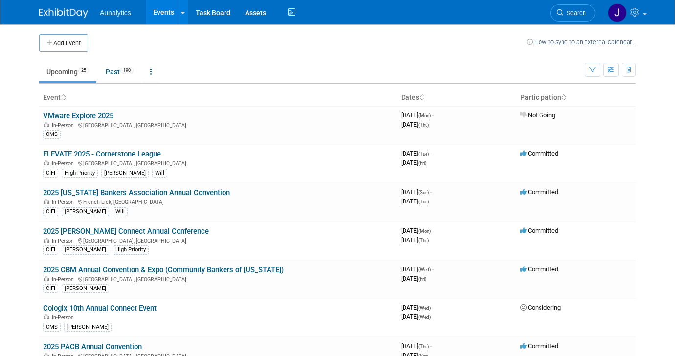  What do you see at coordinates (424, 192) in the screenshot?
I see `span: (Sun)` at bounding box center [424, 192].